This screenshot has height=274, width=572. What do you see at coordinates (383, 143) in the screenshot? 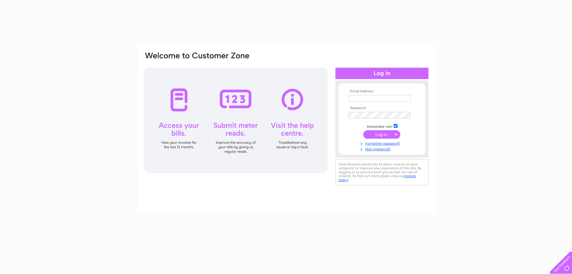
I see `a: Forgotten password?` at bounding box center [383, 143].